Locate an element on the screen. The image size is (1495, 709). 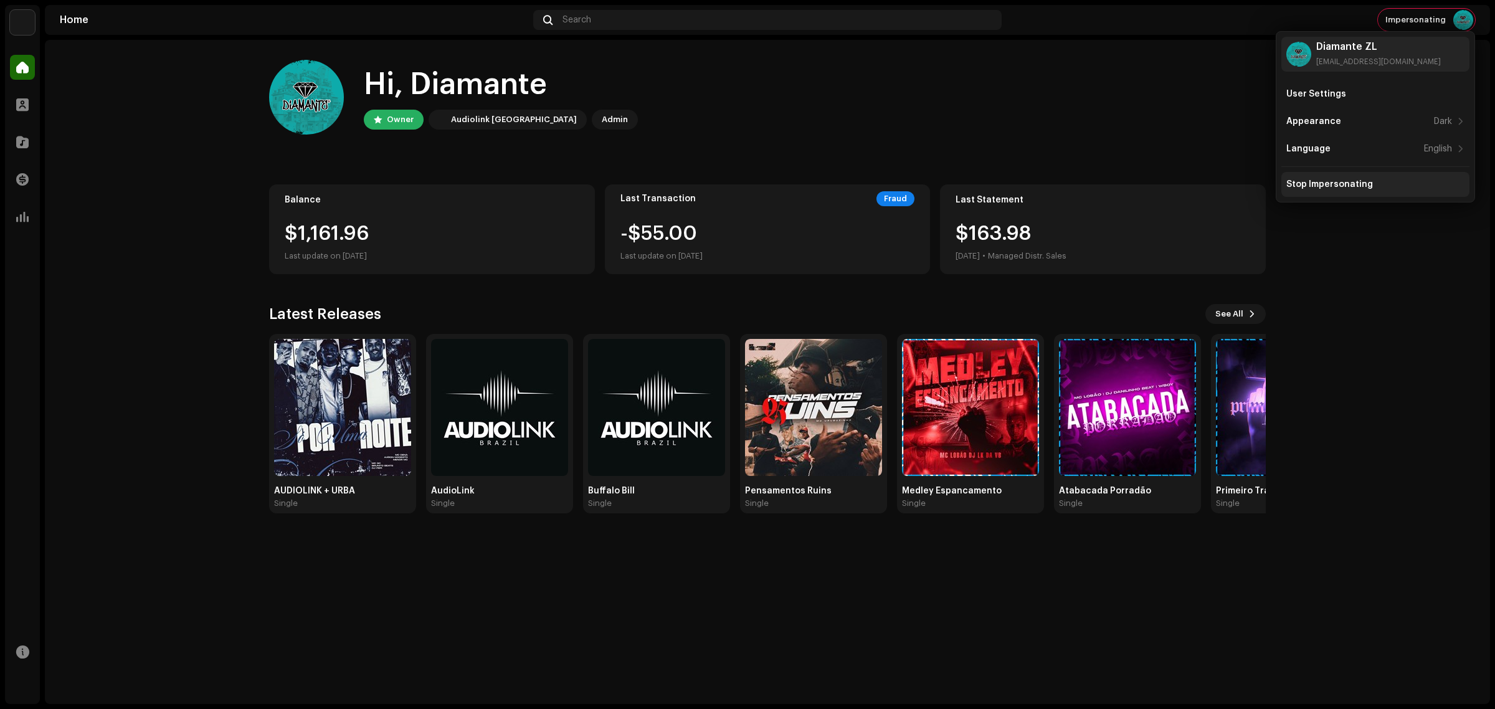
div: Dark is located at coordinates (1443, 121).